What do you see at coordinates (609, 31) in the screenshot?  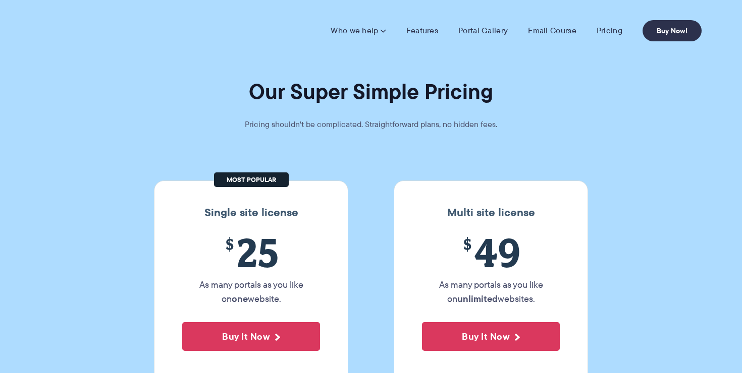 I see `a: Pricing` at bounding box center [609, 31].